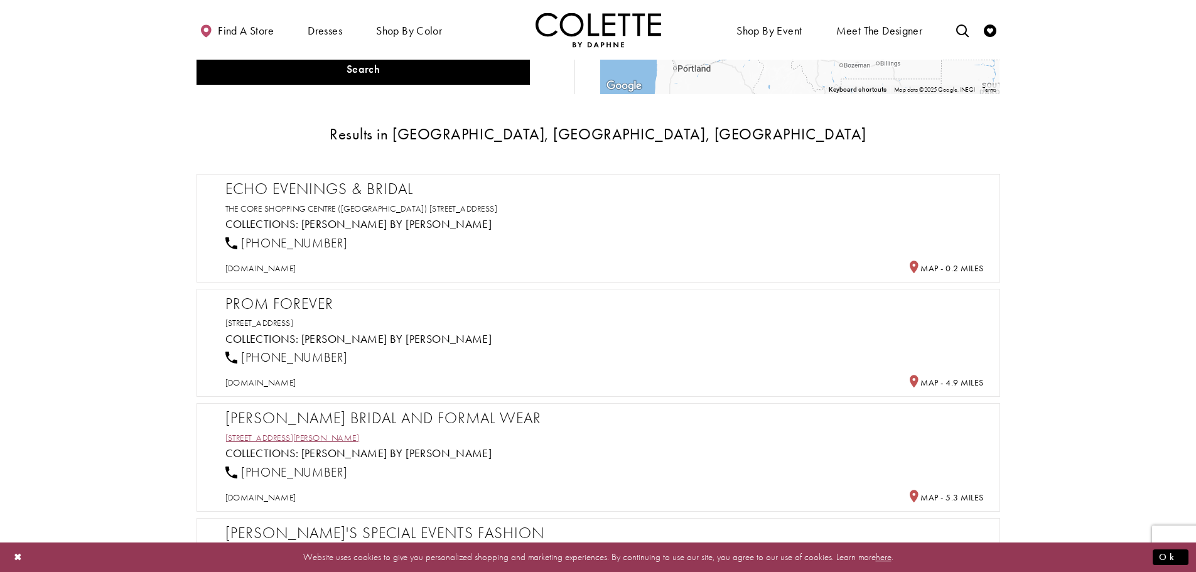  Describe the element at coordinates (1170, 557) in the screenshot. I see `button: Submit Dialog` at that location.